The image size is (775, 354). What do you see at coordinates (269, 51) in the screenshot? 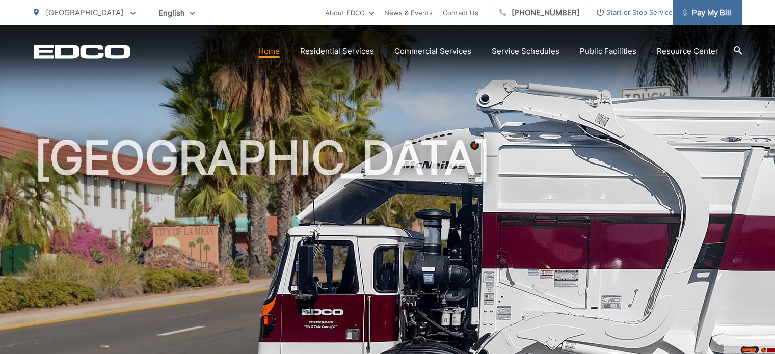
I see `a: Home` at bounding box center [269, 51].